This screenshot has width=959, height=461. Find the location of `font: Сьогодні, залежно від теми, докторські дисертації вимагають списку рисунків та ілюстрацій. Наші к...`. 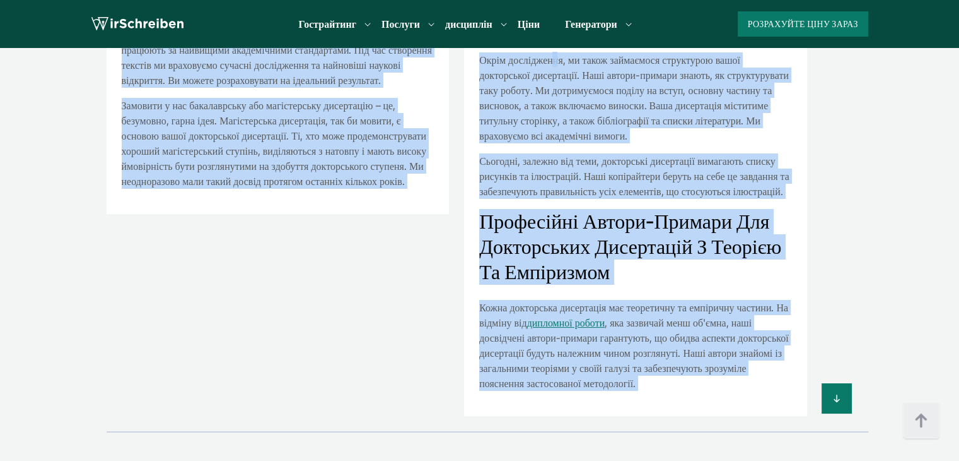

font: Сьогодні, залежно від теми, докторські дисертації вимагають списку рисунків та ілюстрацій. Наші к... is located at coordinates (635, 176).